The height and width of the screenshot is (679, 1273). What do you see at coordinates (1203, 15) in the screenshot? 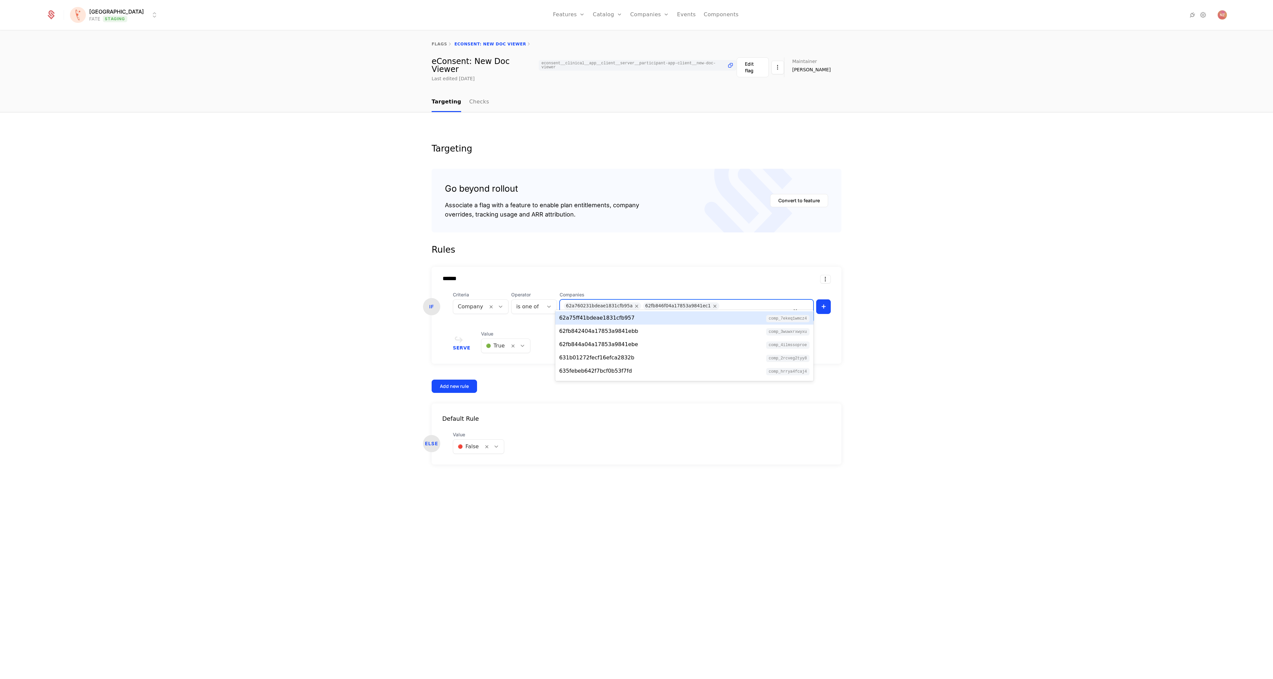
I see `a: Settings` at bounding box center [1203, 15].